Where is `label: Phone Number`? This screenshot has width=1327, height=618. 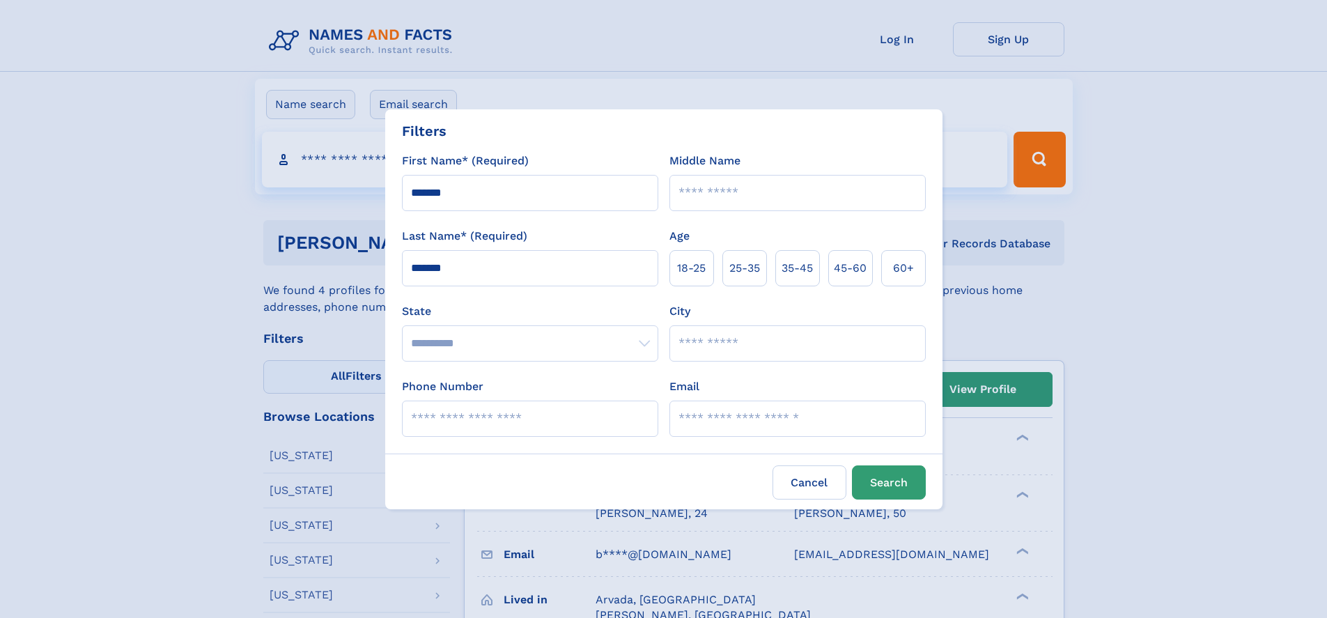
label: Phone Number is located at coordinates (442, 387).